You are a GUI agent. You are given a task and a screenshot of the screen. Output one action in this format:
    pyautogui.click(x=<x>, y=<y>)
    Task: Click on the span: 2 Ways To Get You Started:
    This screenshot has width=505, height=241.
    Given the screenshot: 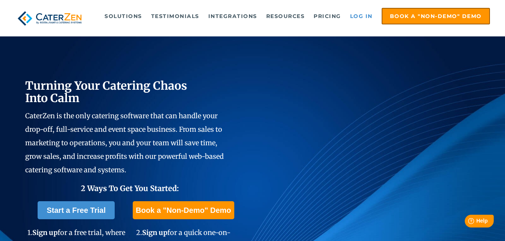 What is the action you would take?
    pyautogui.click(x=130, y=188)
    